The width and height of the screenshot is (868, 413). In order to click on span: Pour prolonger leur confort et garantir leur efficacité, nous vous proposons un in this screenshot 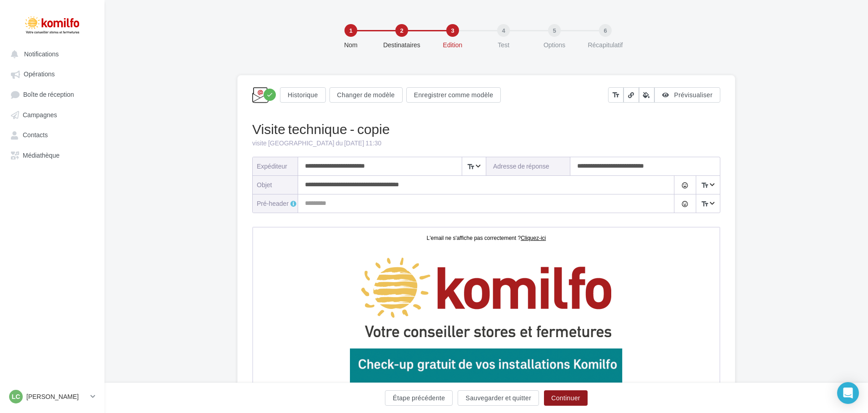, I will do `click(219, 371)`.